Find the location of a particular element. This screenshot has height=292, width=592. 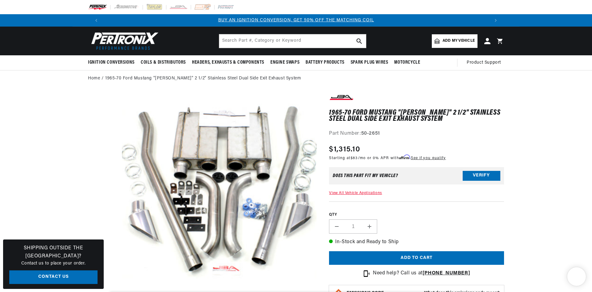

a: BUY AN IGNITION CONVERSION, GET 50% OFF THE MATCHING COIL is located at coordinates (296, 20).